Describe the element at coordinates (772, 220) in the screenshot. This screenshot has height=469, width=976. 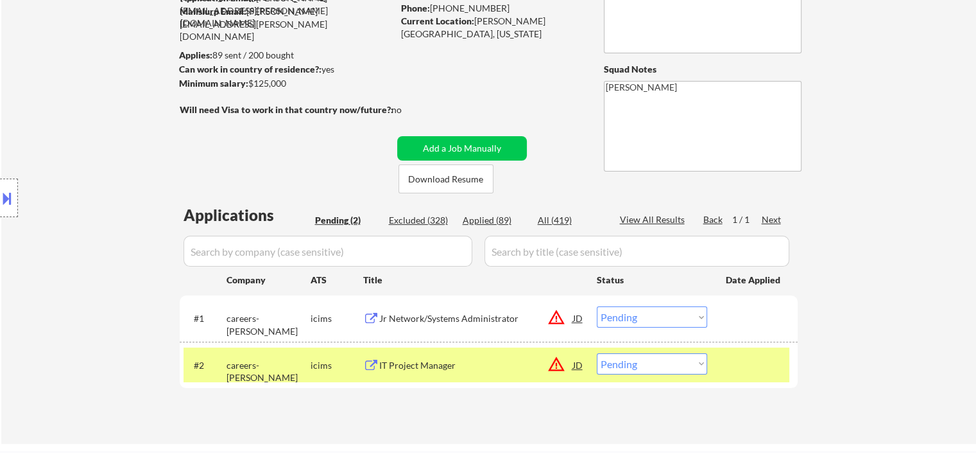
I see `div: Next` at that location.